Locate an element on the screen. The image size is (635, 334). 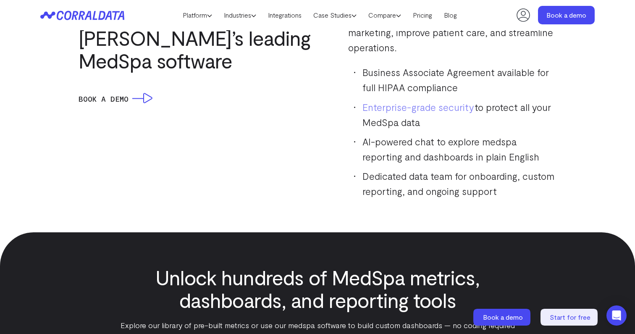
a: Pricing is located at coordinates (423, 15).